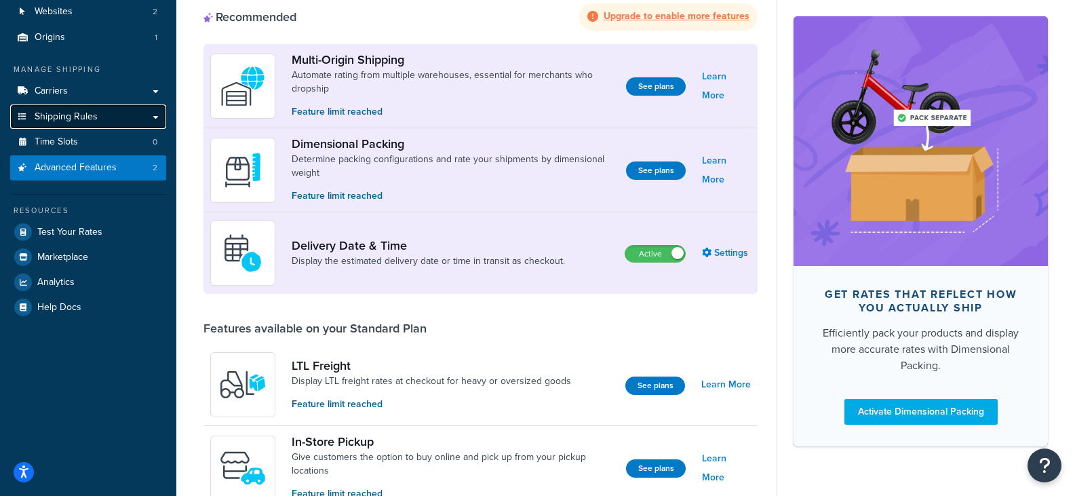 The height and width of the screenshot is (496, 1075). What do you see at coordinates (88, 91) in the screenshot?
I see `a: Carriers` at bounding box center [88, 91].